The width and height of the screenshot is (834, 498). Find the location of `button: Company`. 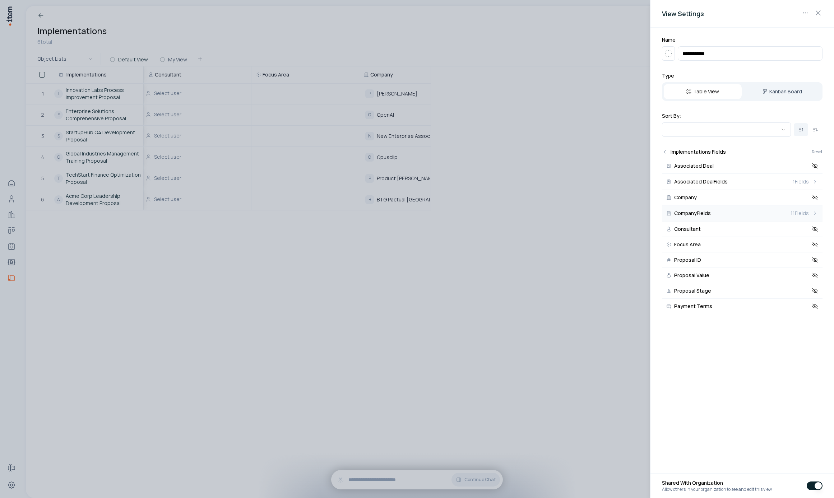

button: Company is located at coordinates (742, 198).